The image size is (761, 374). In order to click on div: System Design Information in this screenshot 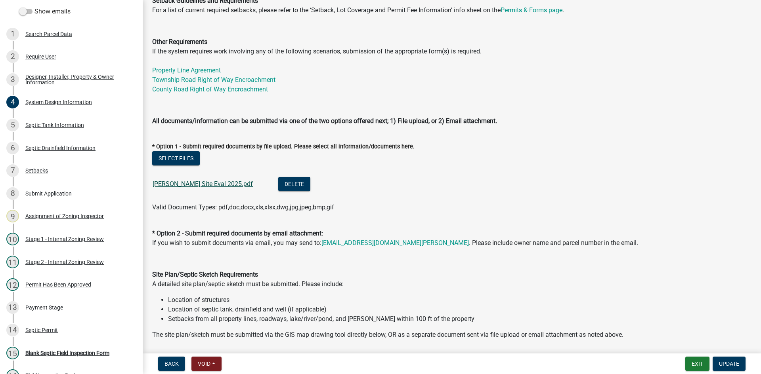, I will do `click(59, 102)`.